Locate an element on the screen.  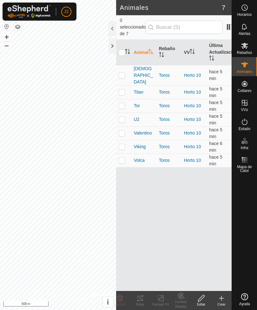
a: Política de Privacidad is located at coordinates (43, 301).